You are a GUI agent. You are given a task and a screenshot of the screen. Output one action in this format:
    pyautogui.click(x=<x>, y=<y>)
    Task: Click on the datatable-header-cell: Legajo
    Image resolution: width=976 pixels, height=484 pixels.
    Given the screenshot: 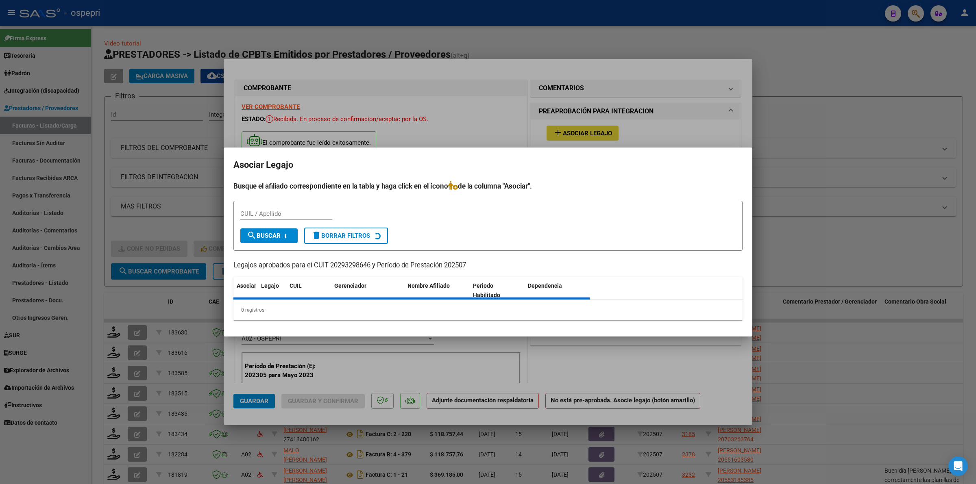 What is the action you would take?
    pyautogui.click(x=272, y=291)
    